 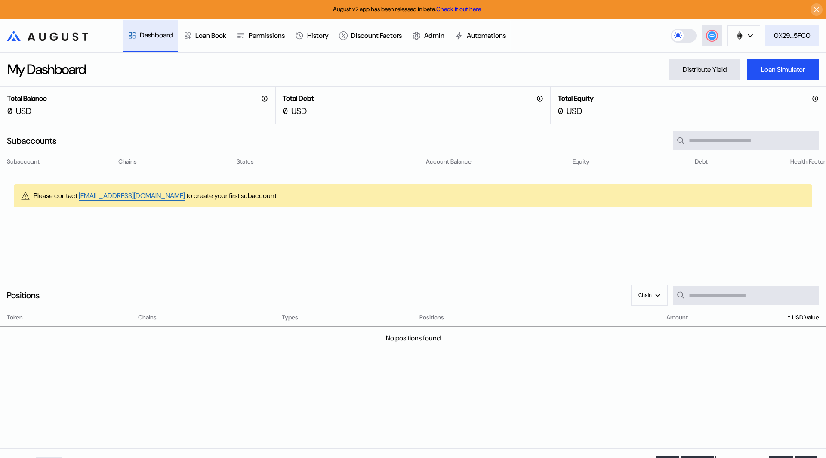 What do you see at coordinates (581, 161) in the screenshot?
I see `span: Equity` at bounding box center [581, 161].